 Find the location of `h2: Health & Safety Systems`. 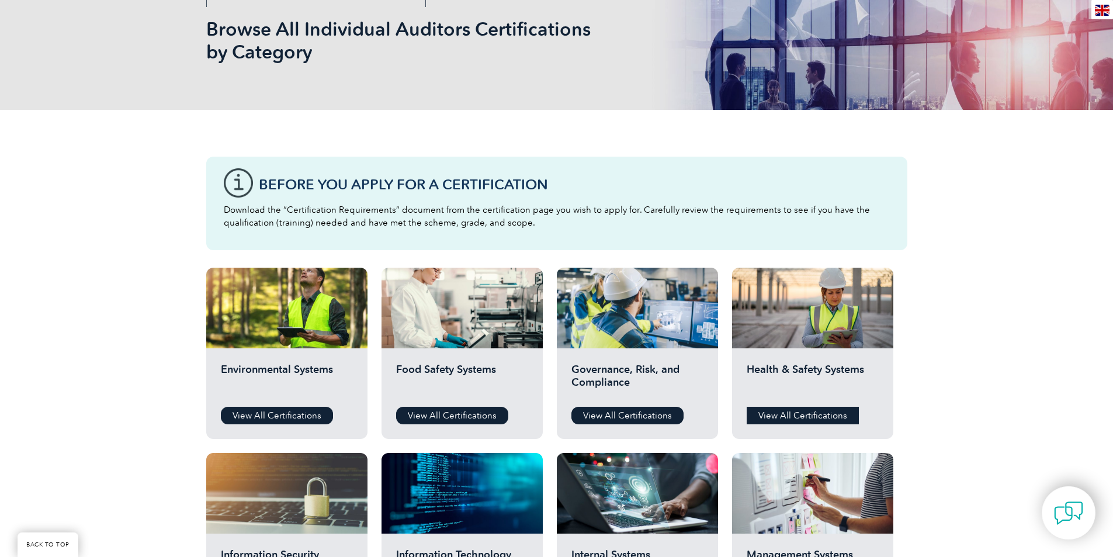

h2: Health & Safety Systems is located at coordinates (813, 380).